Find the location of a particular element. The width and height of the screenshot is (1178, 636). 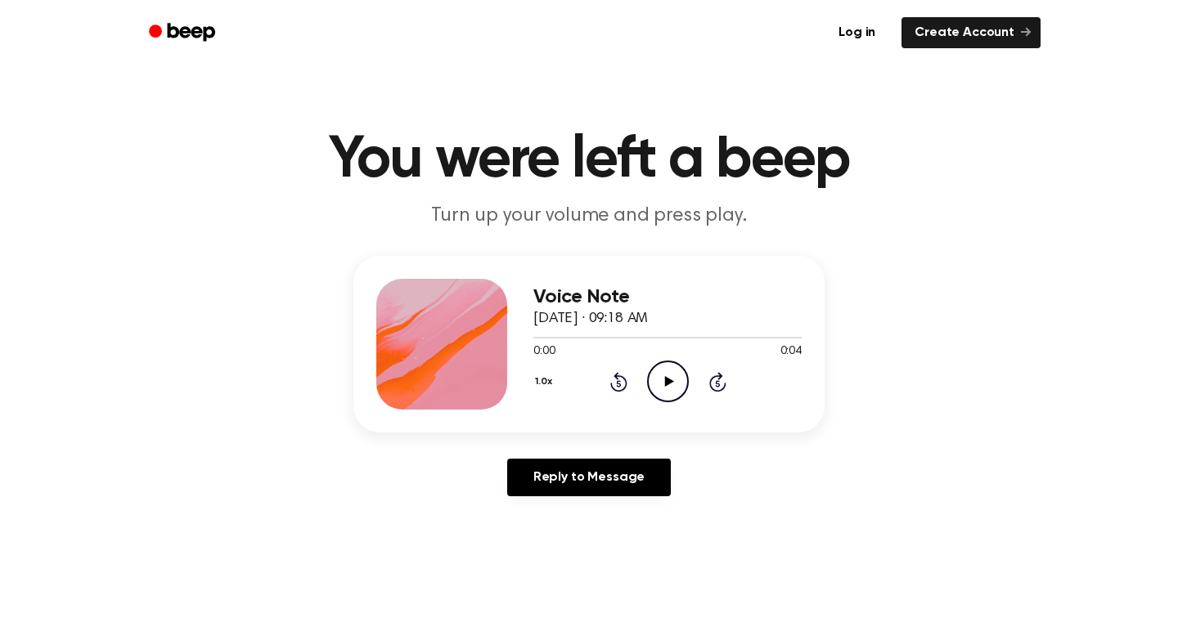

a: Log in is located at coordinates (856, 33).